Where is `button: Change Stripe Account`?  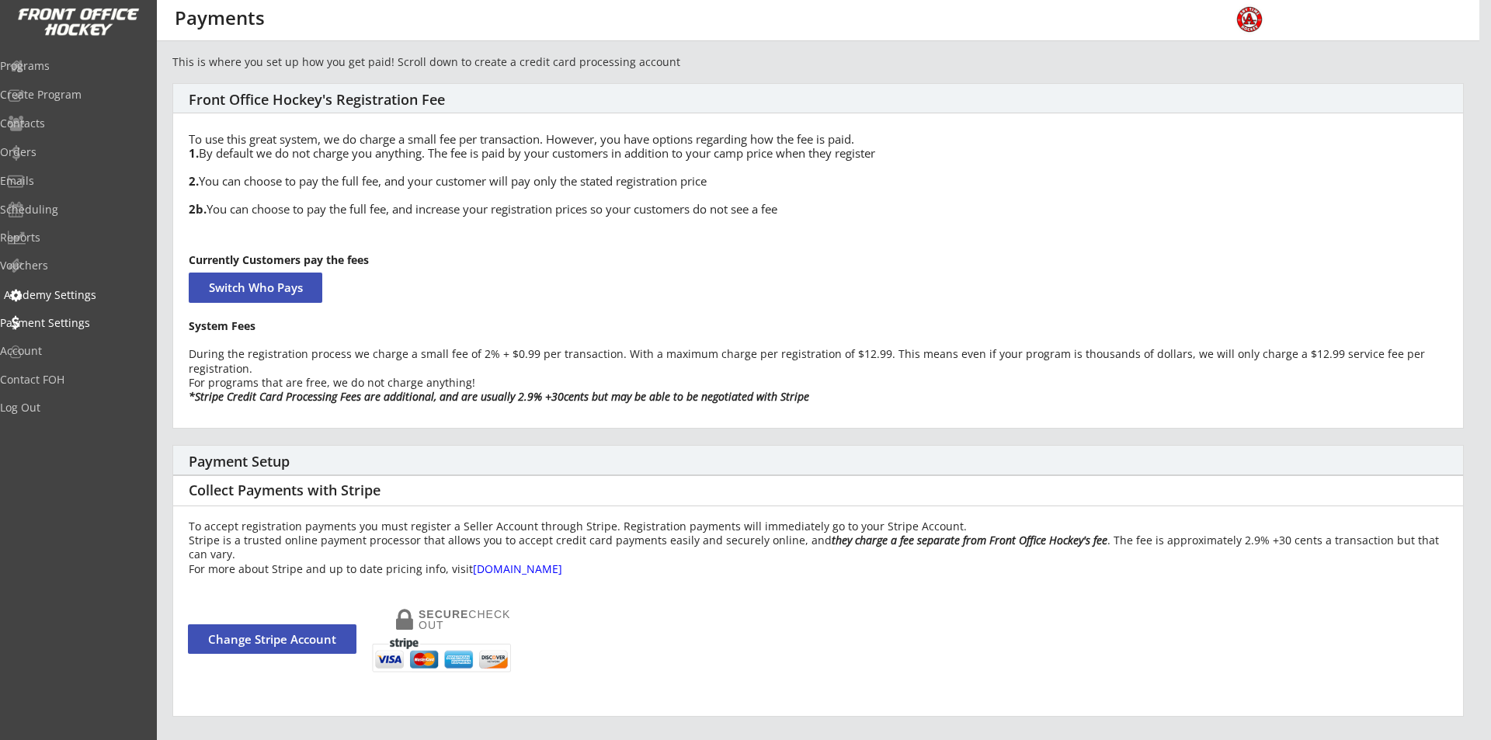
button: Change Stripe Account is located at coordinates (272, 639).